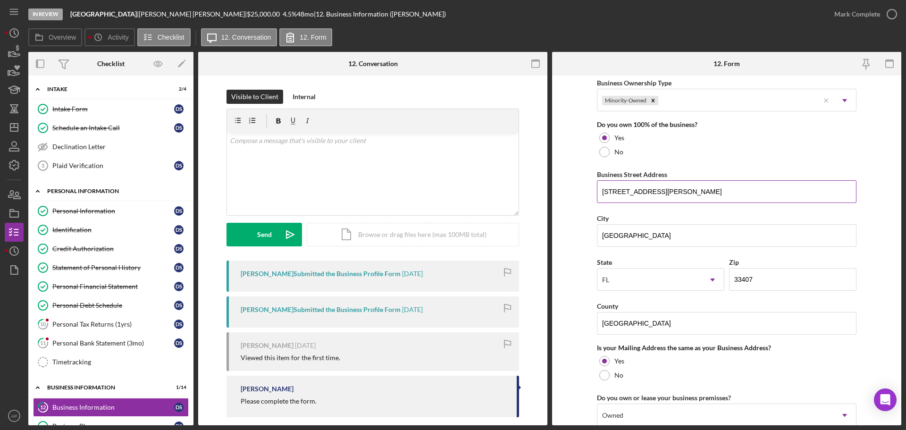 The width and height of the screenshot is (906, 430). Describe the element at coordinates (113, 324) in the screenshot. I see `div: Personal Tax Returns (1yrs)` at that location.